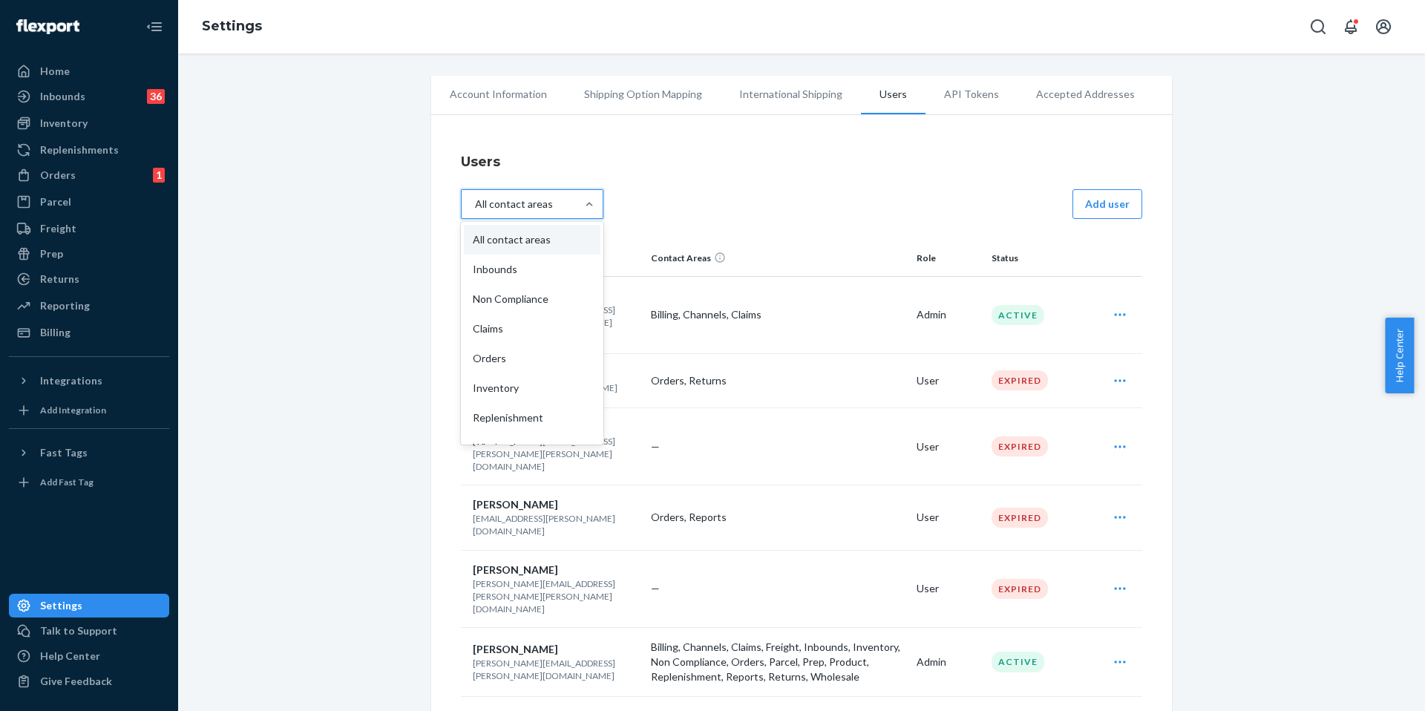  Describe the element at coordinates (778, 258) in the screenshot. I see `th: Contact Areas` at that location.